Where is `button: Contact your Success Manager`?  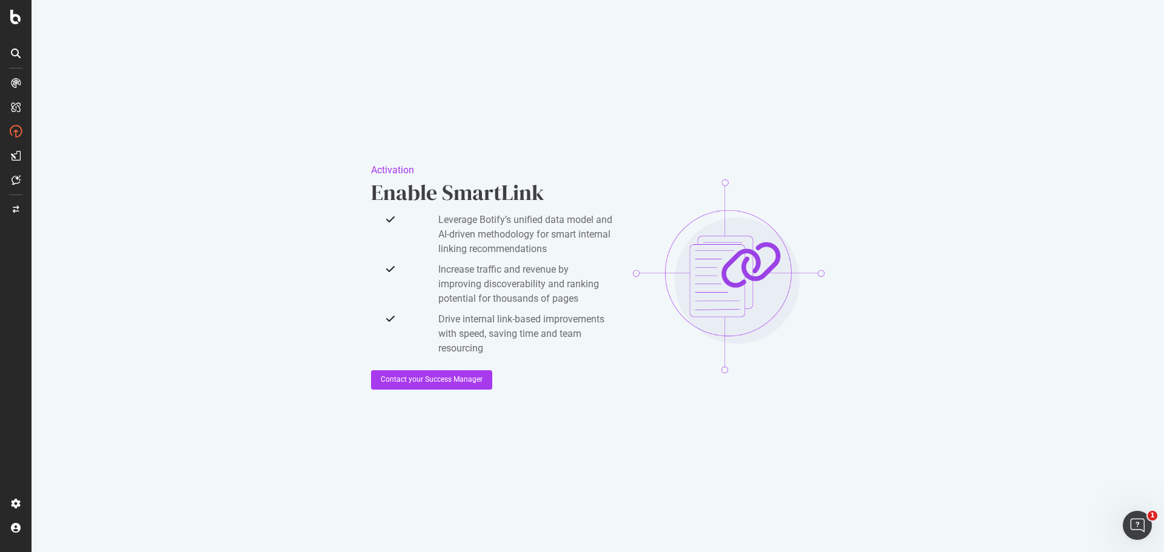
button: Contact your Success Manager is located at coordinates (432, 380).